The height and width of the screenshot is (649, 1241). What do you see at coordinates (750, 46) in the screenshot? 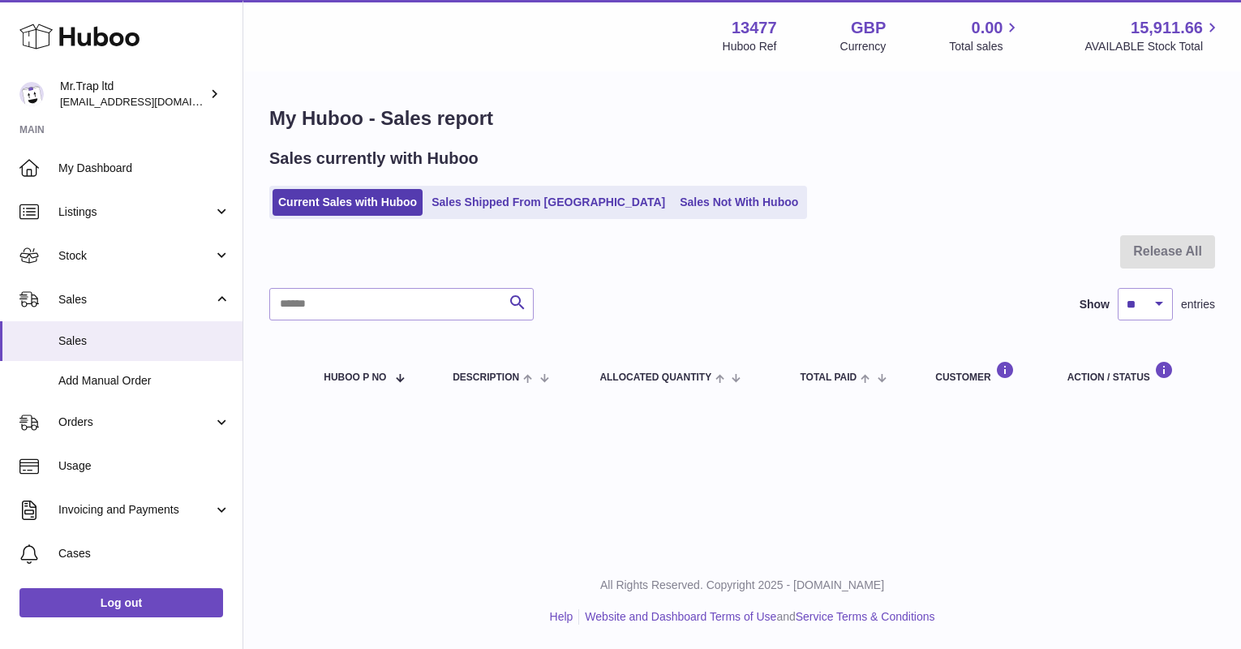
I see `div: Huboo Ref` at bounding box center [750, 46].